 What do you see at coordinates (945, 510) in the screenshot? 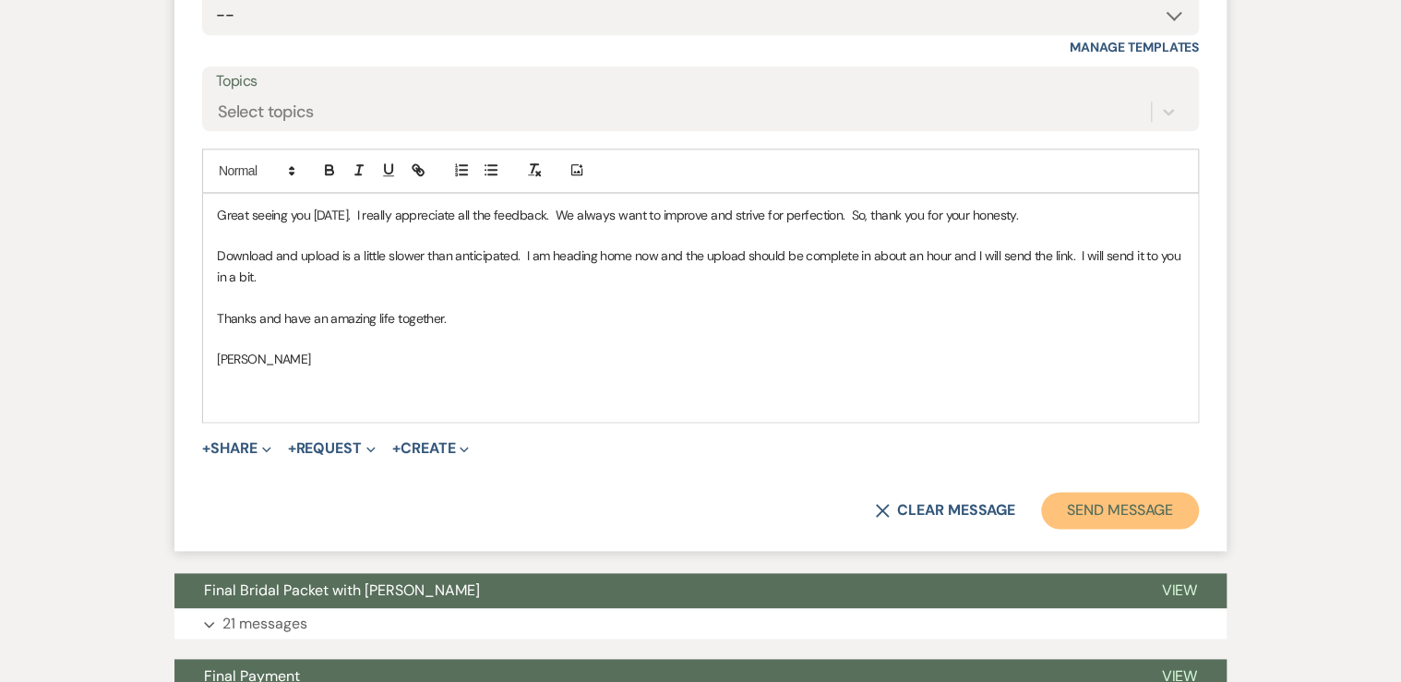
I see `button: Clear message` at bounding box center [945, 510].